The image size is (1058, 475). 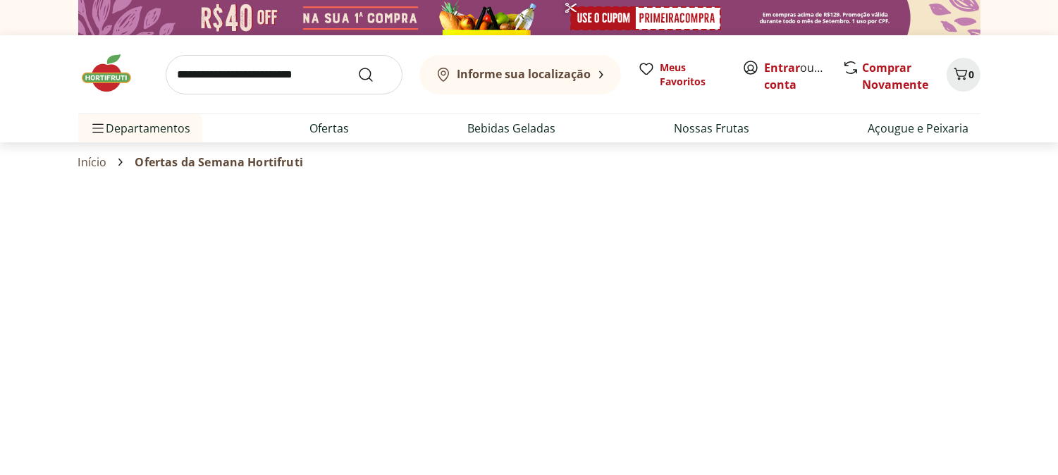 I want to click on a: Meus Favoritos, so click(x=682, y=75).